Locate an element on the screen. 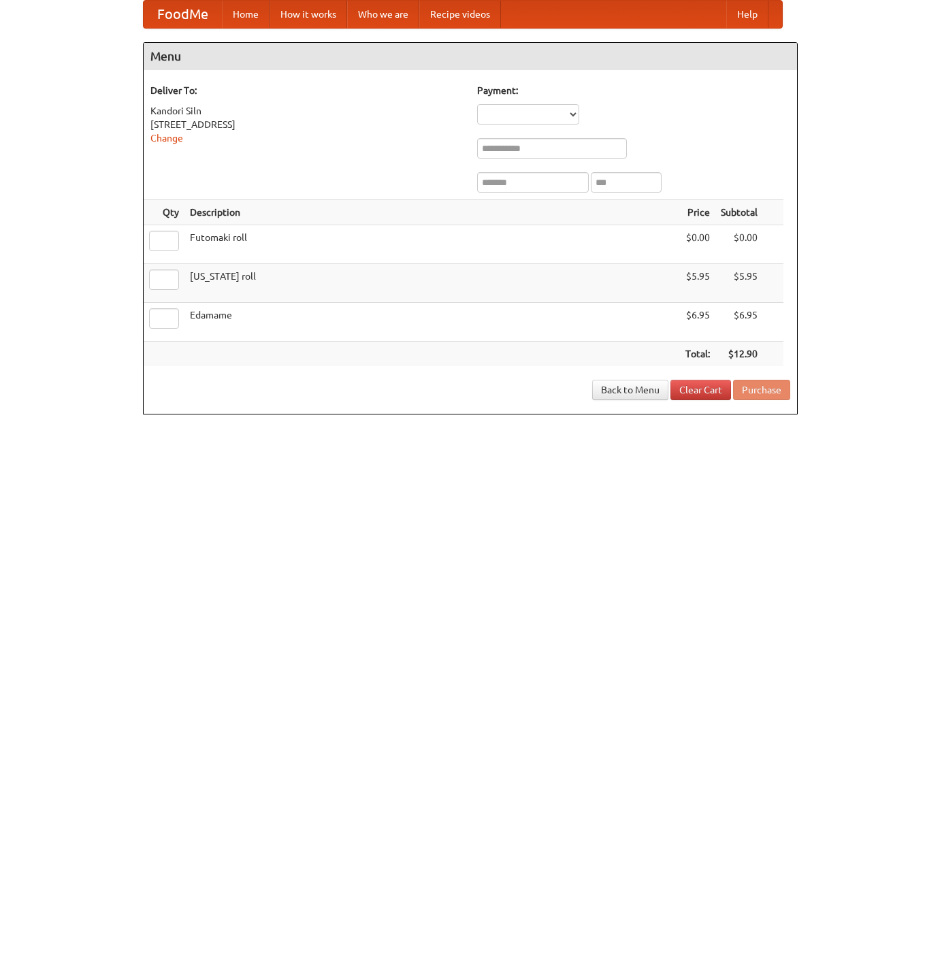 The image size is (925, 963). a: FoodMe is located at coordinates (182, 14).